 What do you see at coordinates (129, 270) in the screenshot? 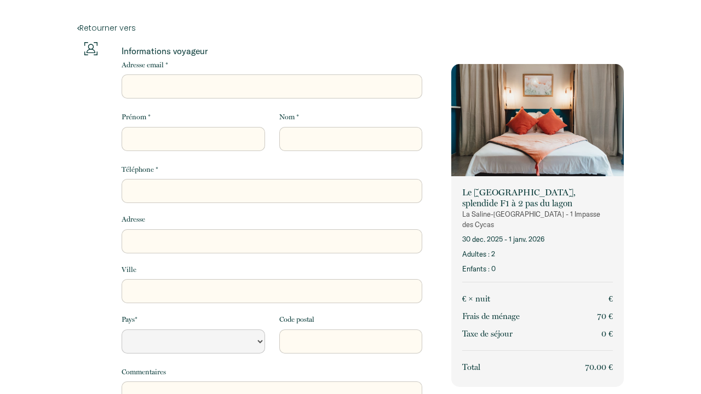
I see `label: Ville` at bounding box center [129, 270].